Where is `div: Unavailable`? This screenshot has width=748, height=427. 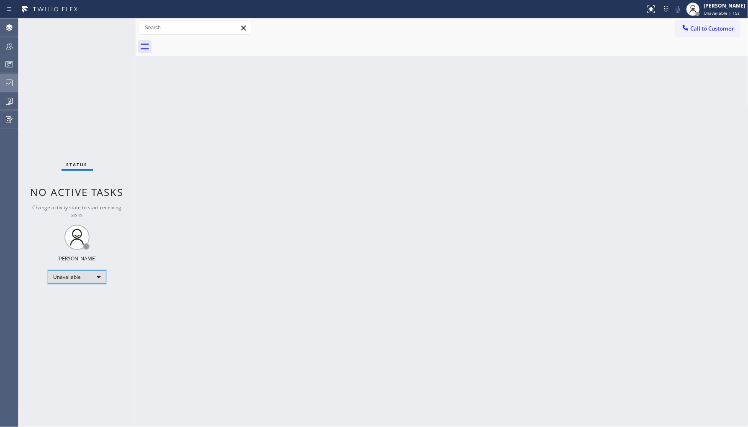
div: Unavailable is located at coordinates (77, 277).